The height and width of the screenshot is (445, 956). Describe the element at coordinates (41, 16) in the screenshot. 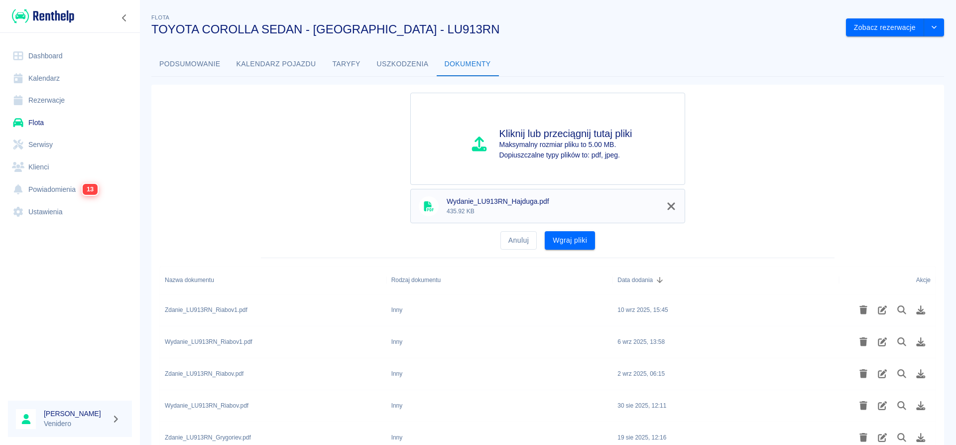

I see `a: Renthelp logo` at that location.